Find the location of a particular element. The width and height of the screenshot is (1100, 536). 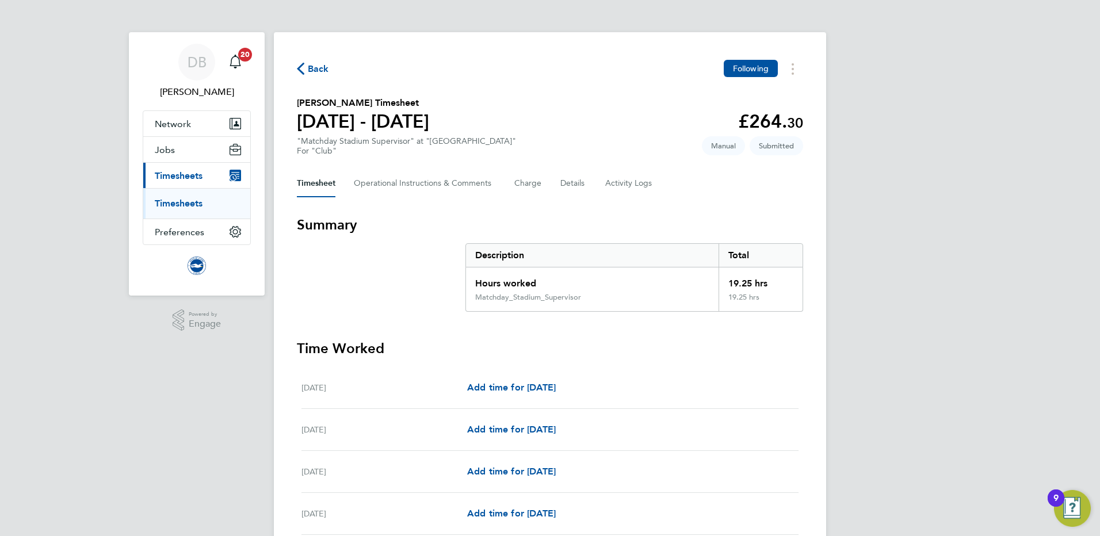

h3: Time Worked is located at coordinates (550, 349).